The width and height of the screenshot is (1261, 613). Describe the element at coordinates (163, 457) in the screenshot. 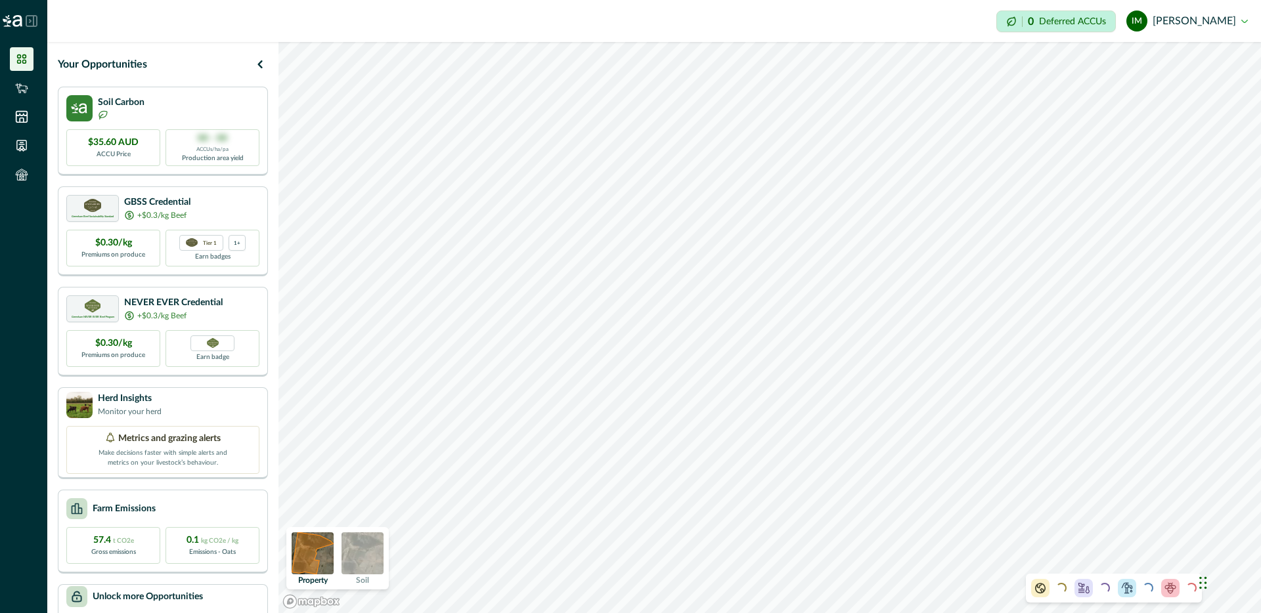

I see `p: Make decisions faster with simple alerts and metrics on your livestock’s behaviour.` at that location.